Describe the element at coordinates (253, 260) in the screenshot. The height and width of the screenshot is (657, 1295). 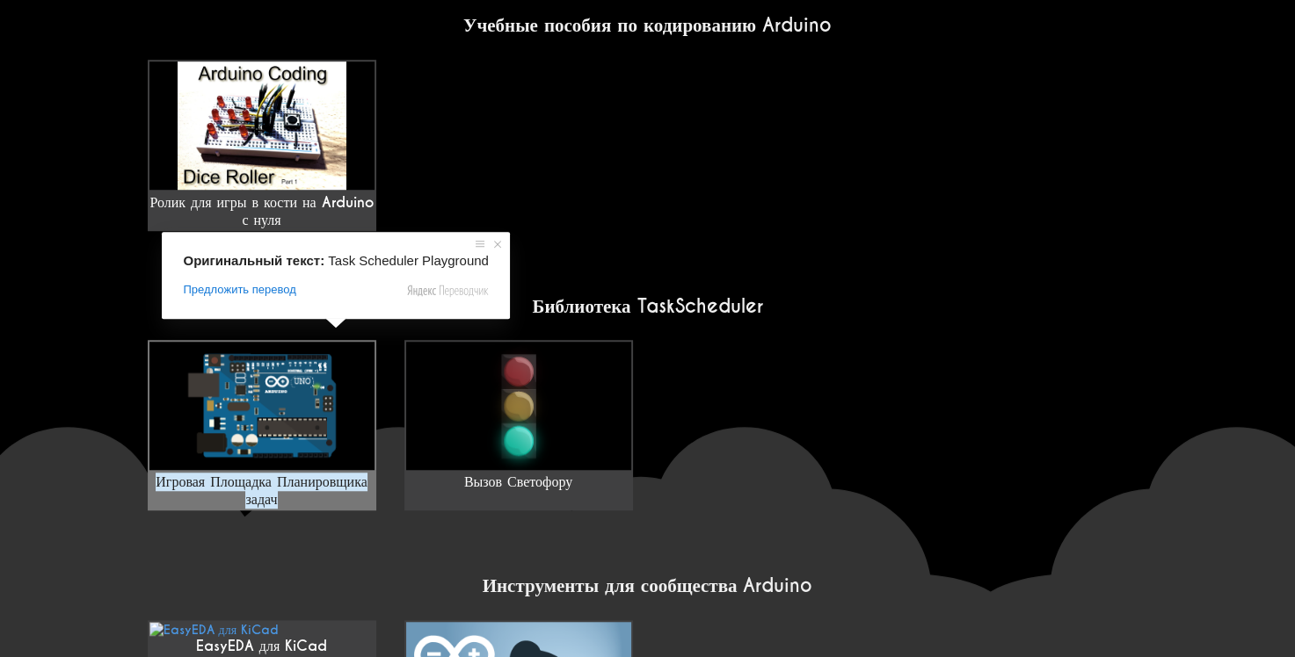
I see `span: Оригинальный текст:` at that location.